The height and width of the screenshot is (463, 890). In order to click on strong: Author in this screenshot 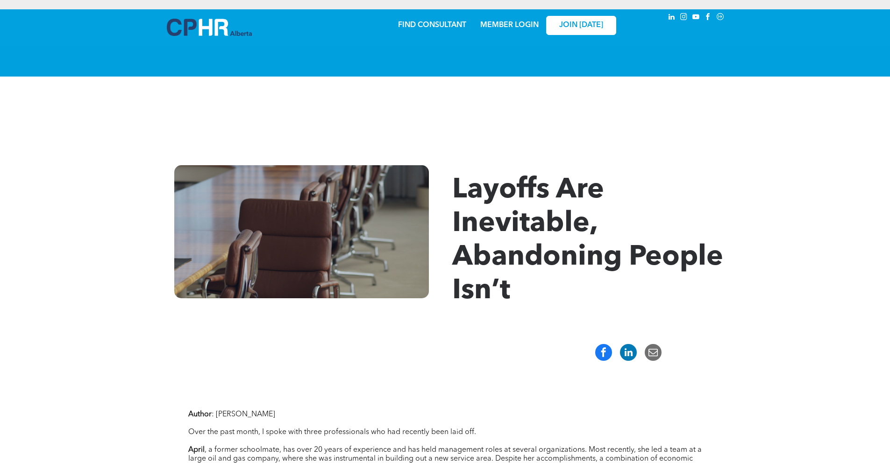, I will do `click(200, 415)`.